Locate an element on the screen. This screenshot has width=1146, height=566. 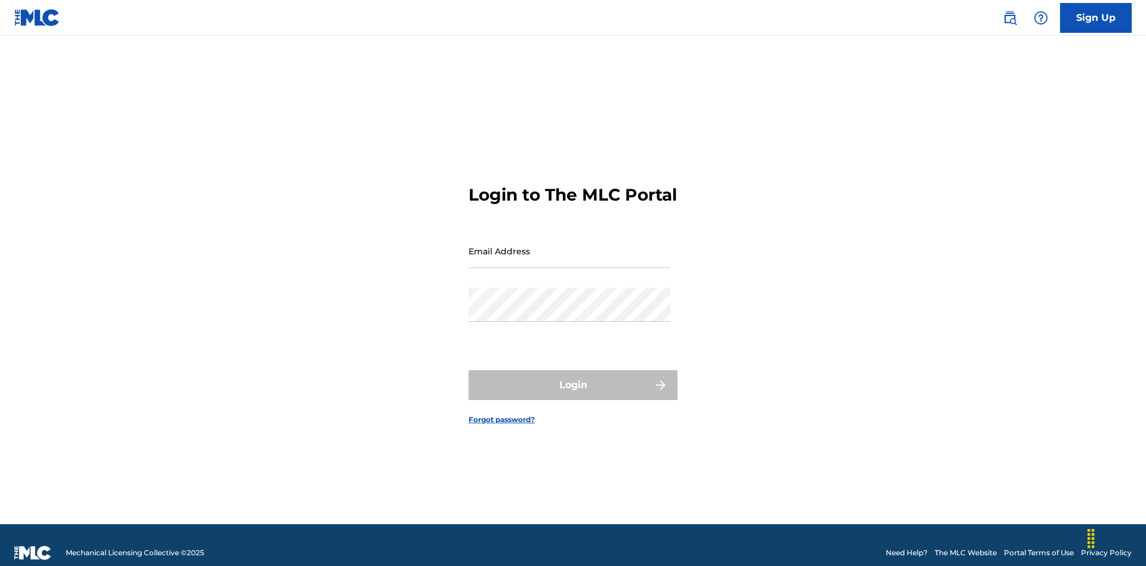
a: Public Search is located at coordinates (1010, 18).